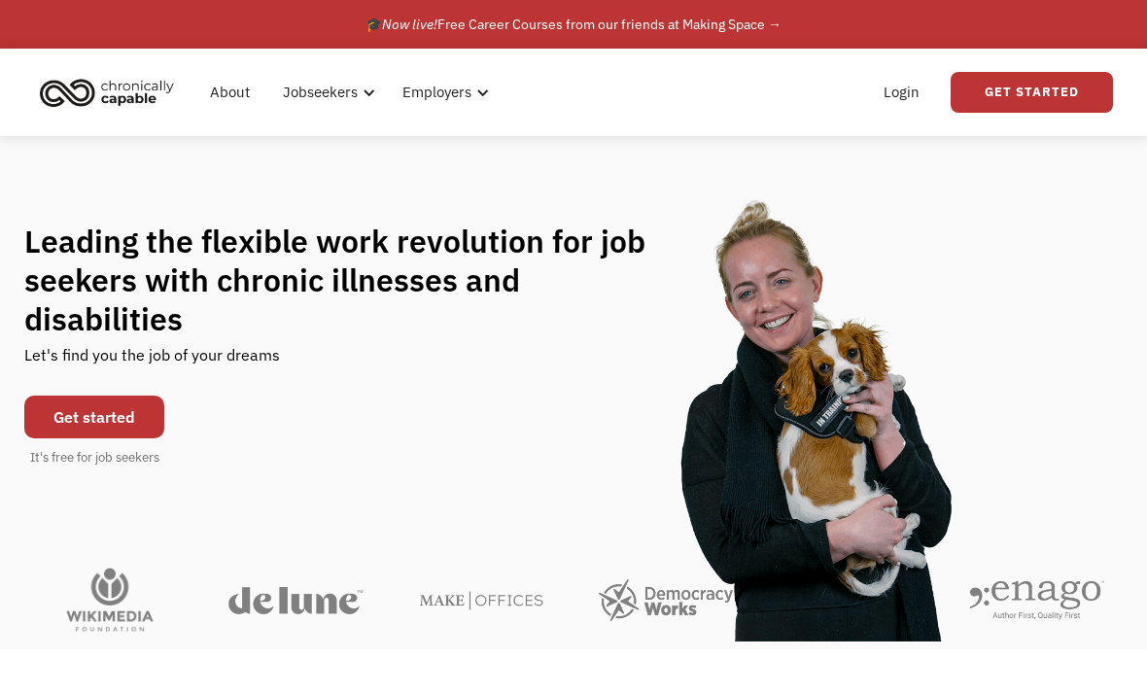 The height and width of the screenshot is (693, 1147). I want to click on a: About, so click(229, 92).